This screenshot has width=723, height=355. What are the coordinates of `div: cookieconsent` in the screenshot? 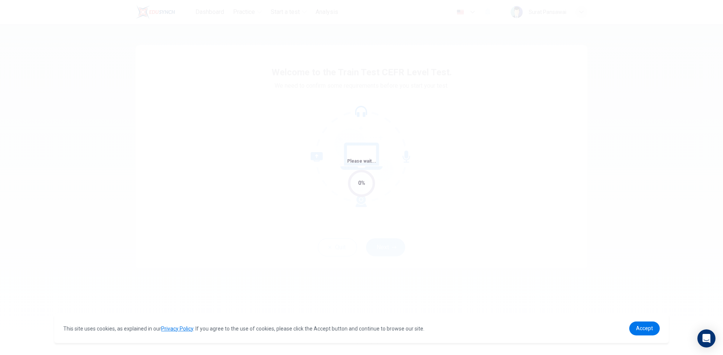 It's located at (362, 328).